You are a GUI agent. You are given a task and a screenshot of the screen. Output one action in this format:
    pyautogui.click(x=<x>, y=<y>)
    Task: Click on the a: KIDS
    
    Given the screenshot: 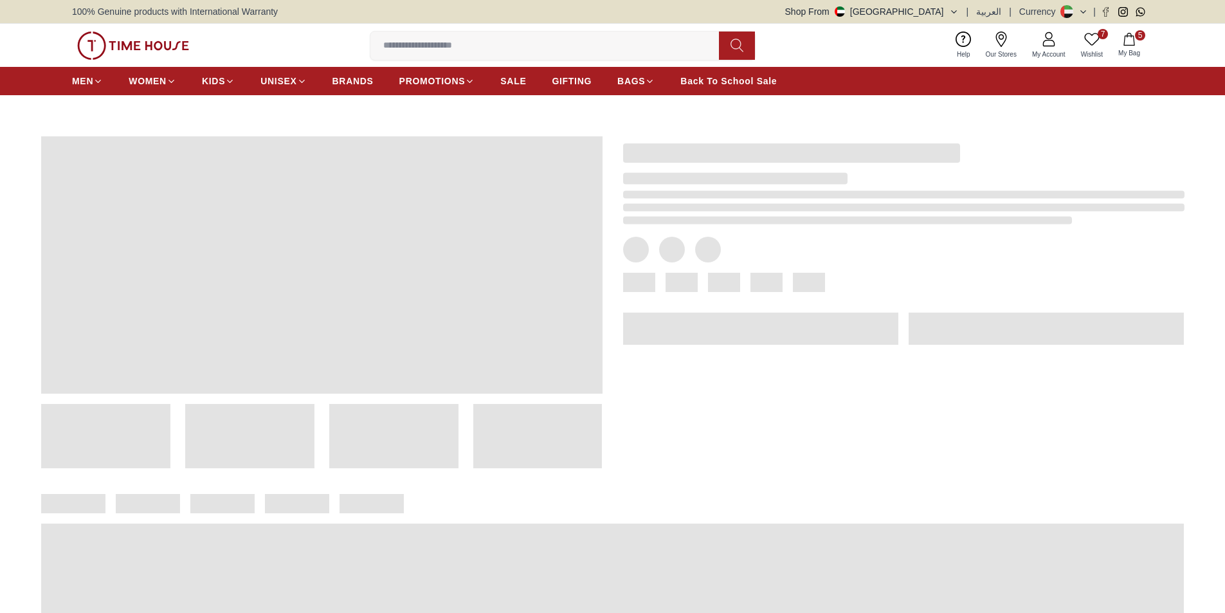 What is the action you would take?
    pyautogui.click(x=218, y=81)
    